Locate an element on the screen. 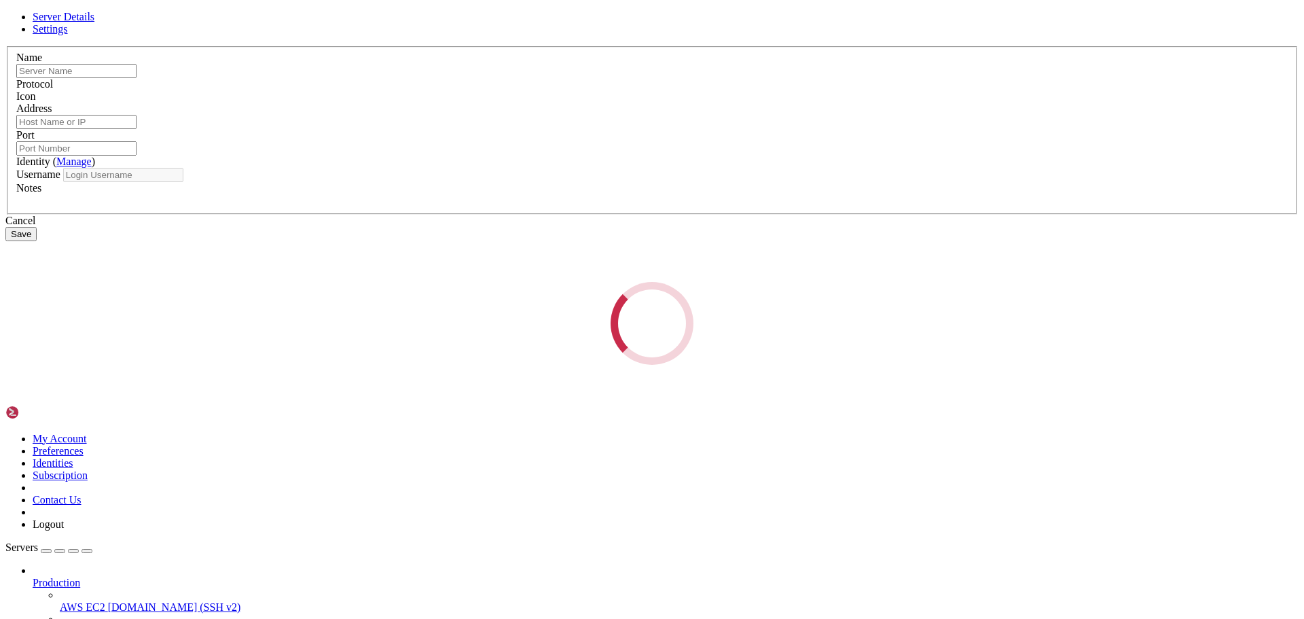 This screenshot has width=1304, height=619. a: Settings is located at coordinates (50, 29).